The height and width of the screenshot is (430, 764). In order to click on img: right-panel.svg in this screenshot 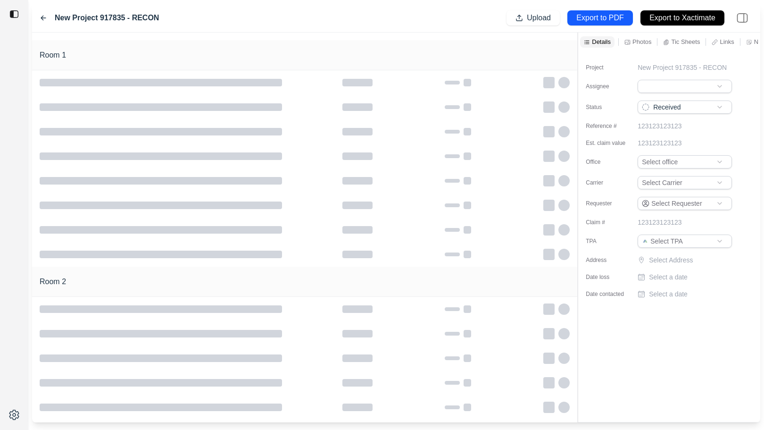, I will do `click(742, 18)`.